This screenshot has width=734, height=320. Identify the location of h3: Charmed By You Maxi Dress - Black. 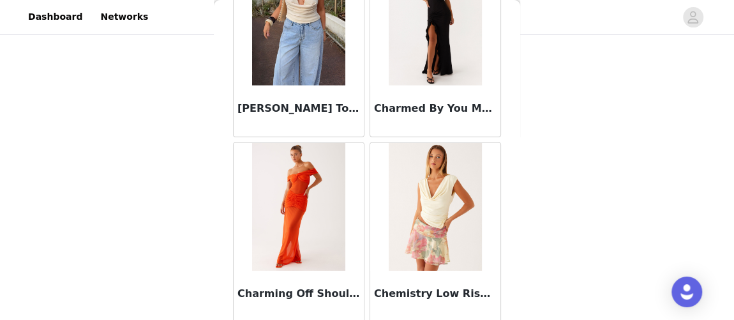
(435, 108).